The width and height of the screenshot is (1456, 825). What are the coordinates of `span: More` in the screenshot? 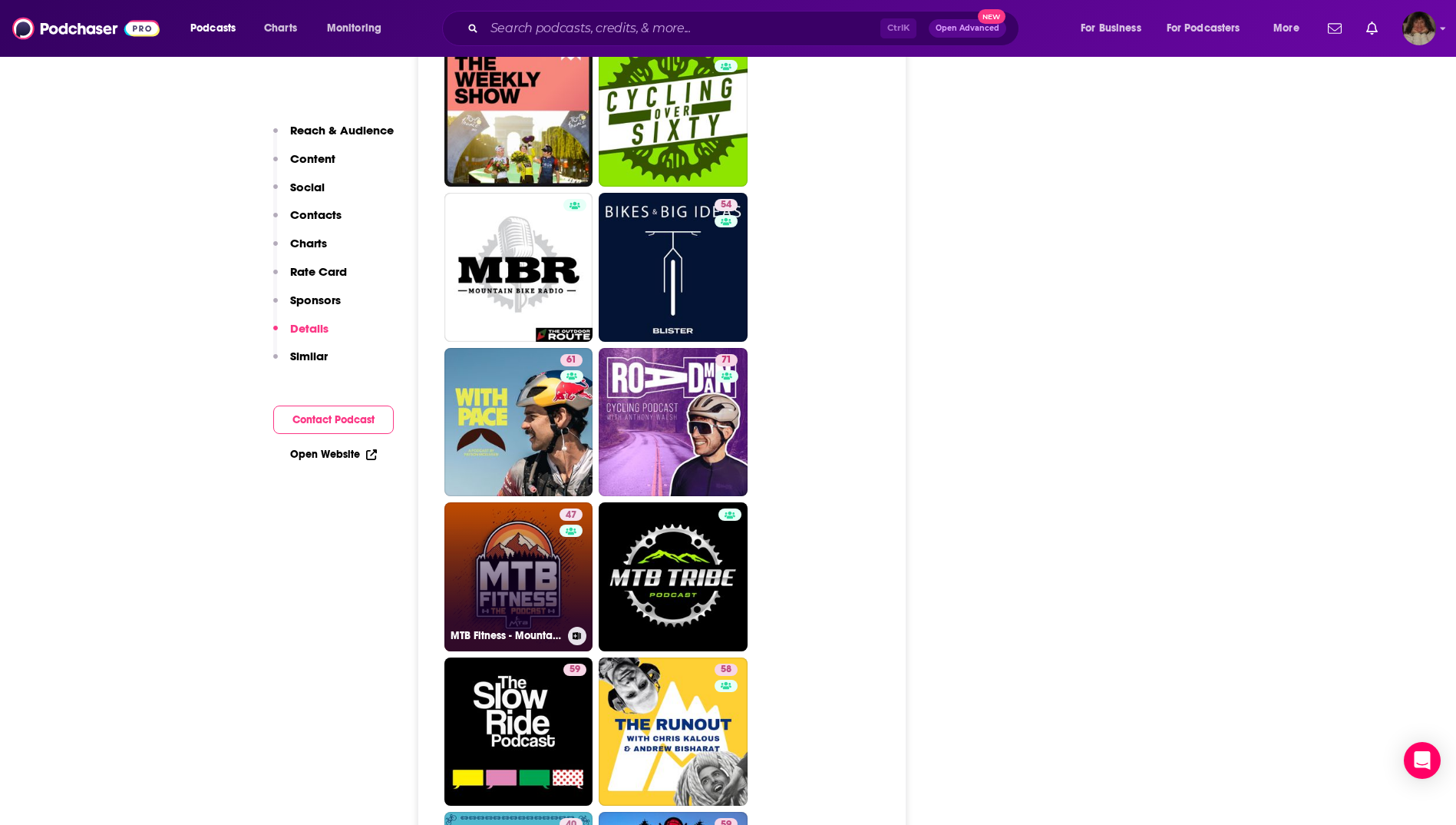 It's located at (1287, 28).